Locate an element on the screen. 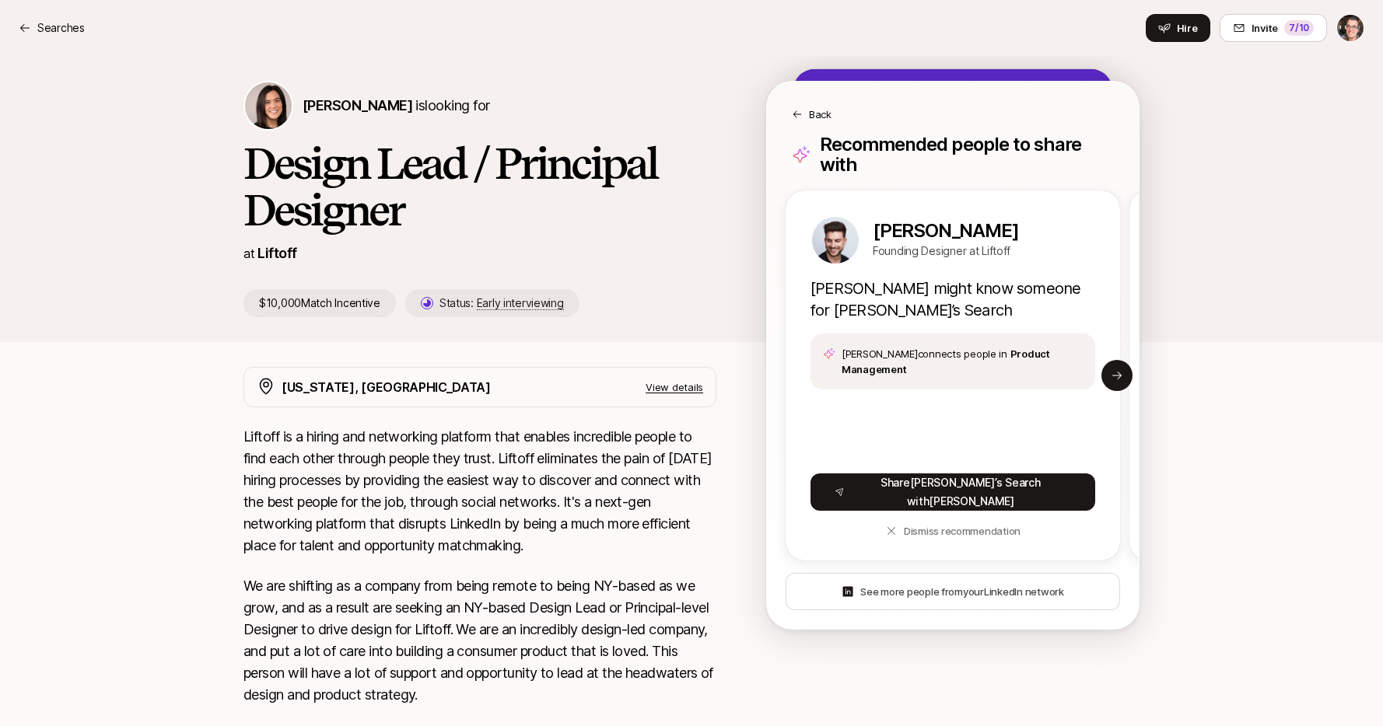 The width and height of the screenshot is (1383, 726). h1: Design Lead / Principal Designer is located at coordinates (480, 187).